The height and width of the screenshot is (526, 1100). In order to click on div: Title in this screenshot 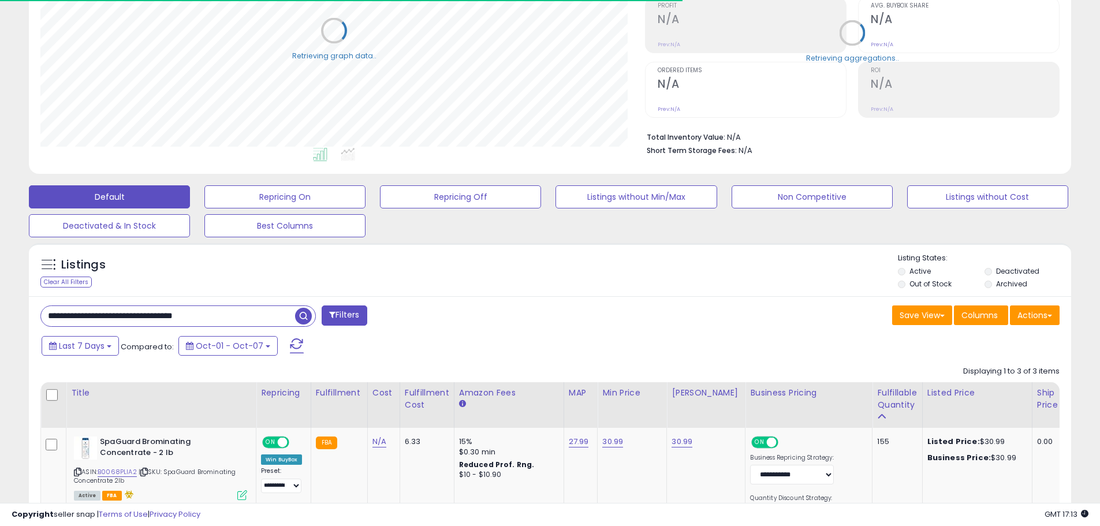, I will do `click(161, 393)`.